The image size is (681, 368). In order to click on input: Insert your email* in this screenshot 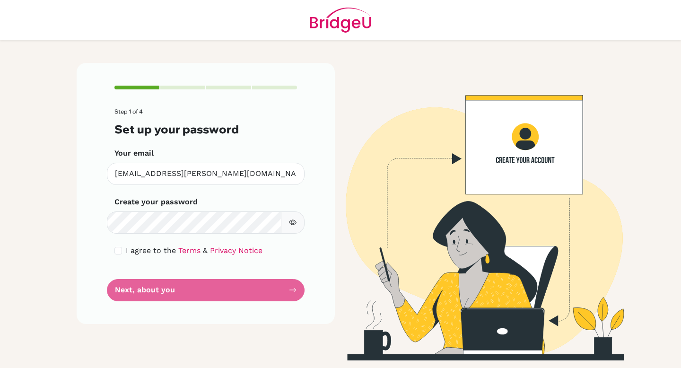, I will do `click(206, 174)`.